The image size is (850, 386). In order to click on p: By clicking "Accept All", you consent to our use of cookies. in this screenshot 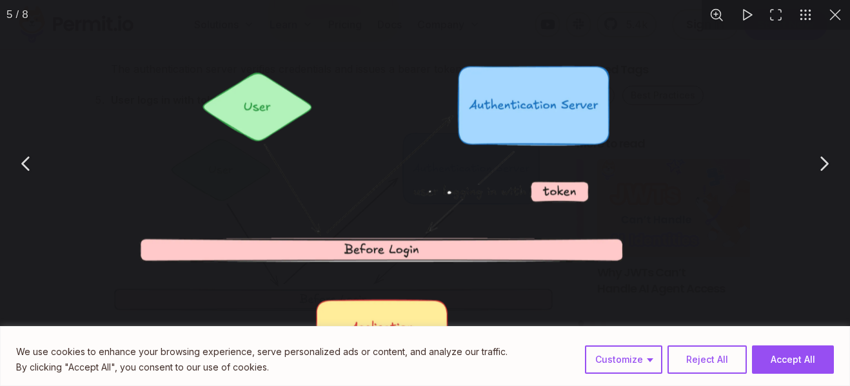, I will do `click(262, 368)`.